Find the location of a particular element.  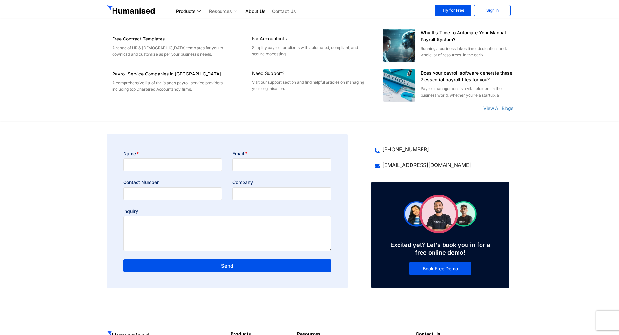

label: Inquiry is located at coordinates (131, 211).